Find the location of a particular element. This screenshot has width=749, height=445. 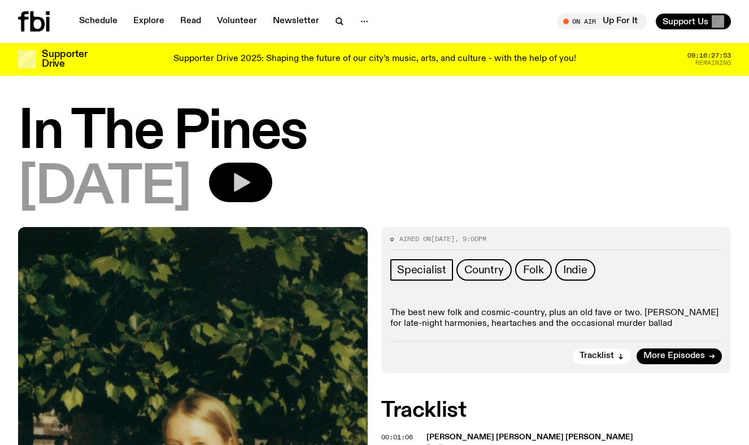

a: Newsletter is located at coordinates (296, 21).